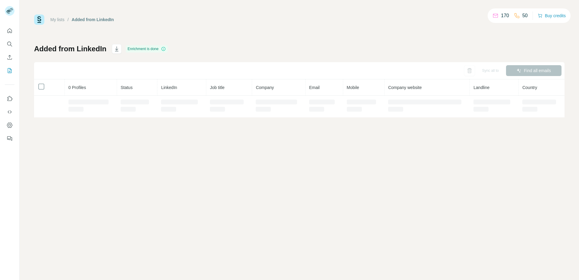  I want to click on h1: Added from LinkedIn, so click(70, 49).